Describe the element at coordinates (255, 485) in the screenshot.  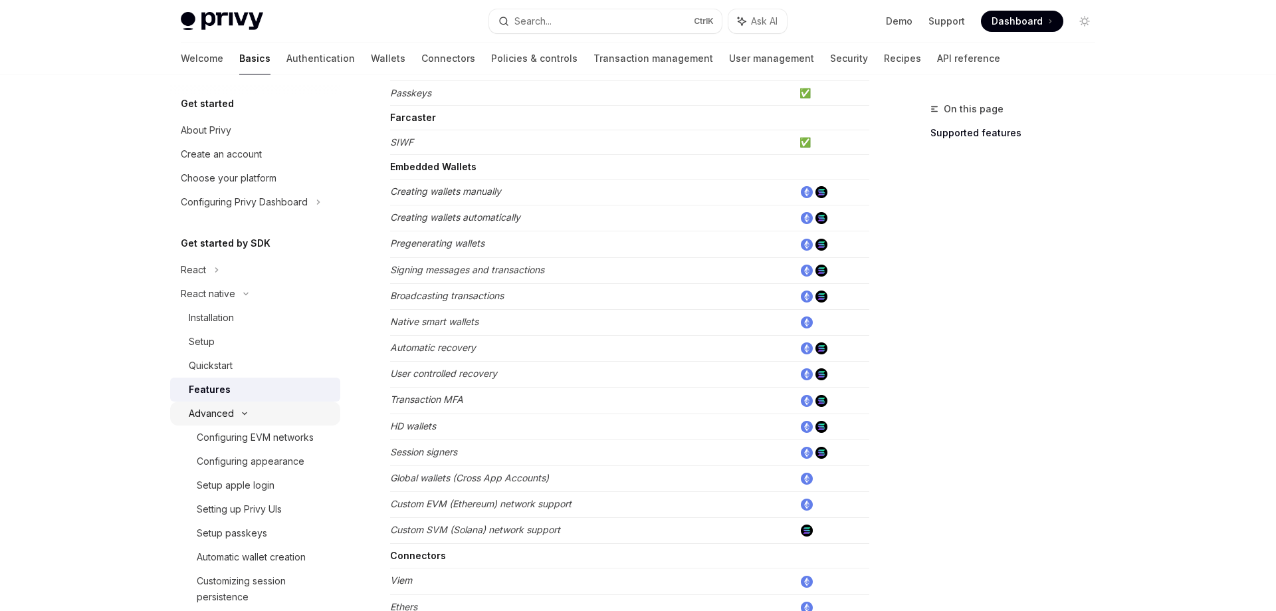
I see `a: Setup apple login` at that location.